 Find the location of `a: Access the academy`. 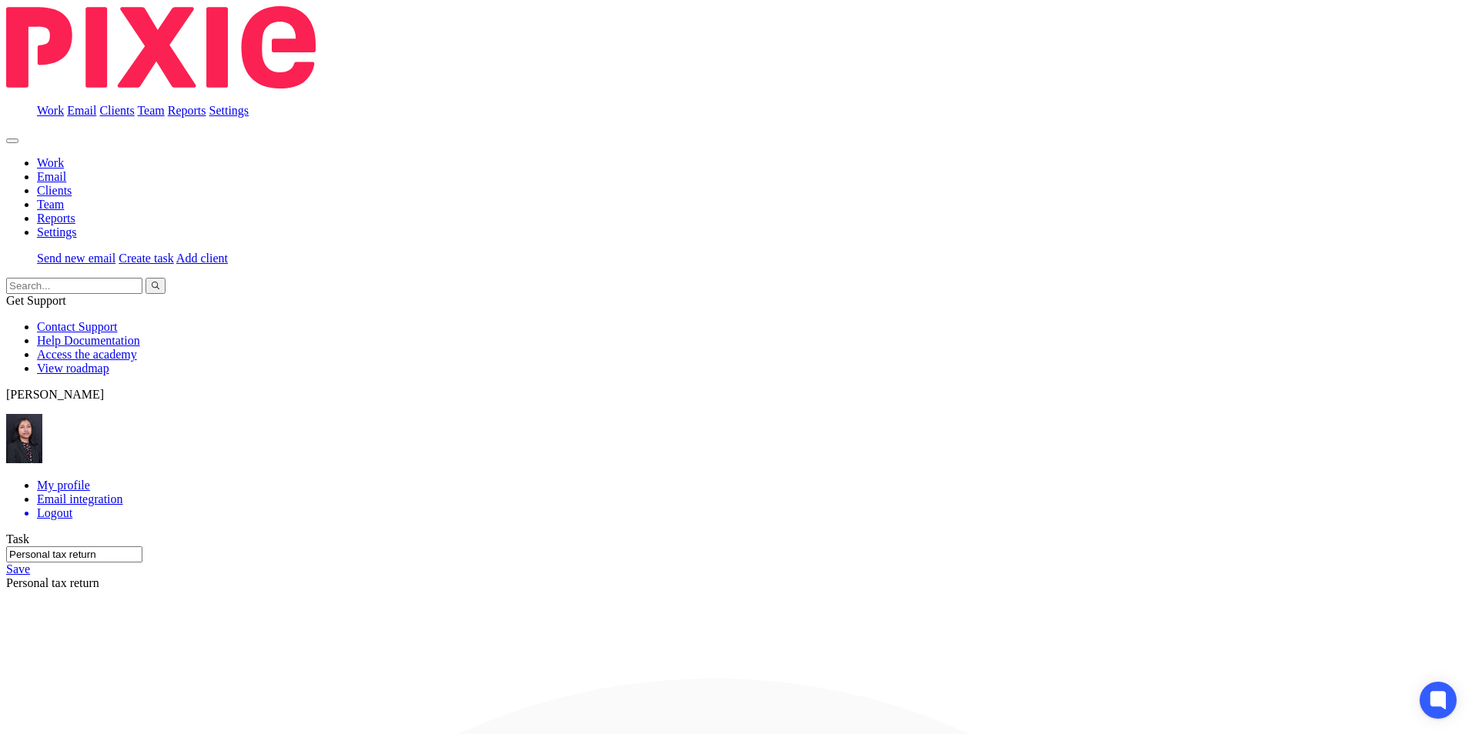

a: Access the academy is located at coordinates (87, 354).